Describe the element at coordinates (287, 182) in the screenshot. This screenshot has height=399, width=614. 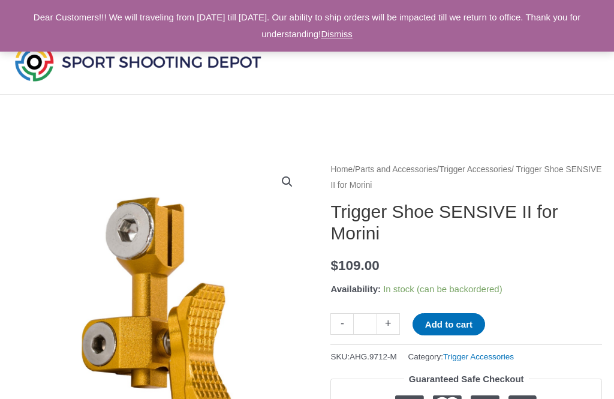
I see `a: View full-screen image gallery` at that location.